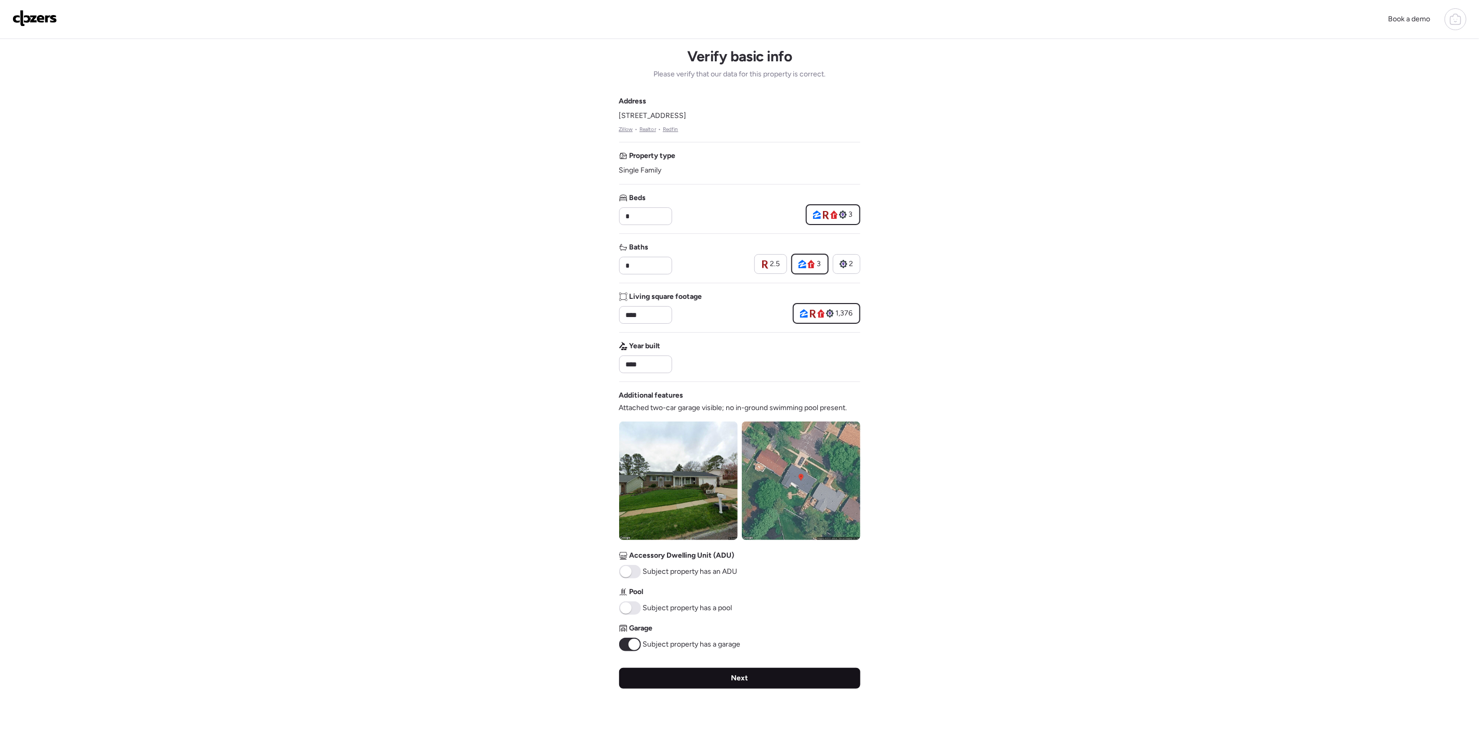 The width and height of the screenshot is (1479, 750). Describe the element at coordinates (633, 101) in the screenshot. I see `span: Address` at that location.